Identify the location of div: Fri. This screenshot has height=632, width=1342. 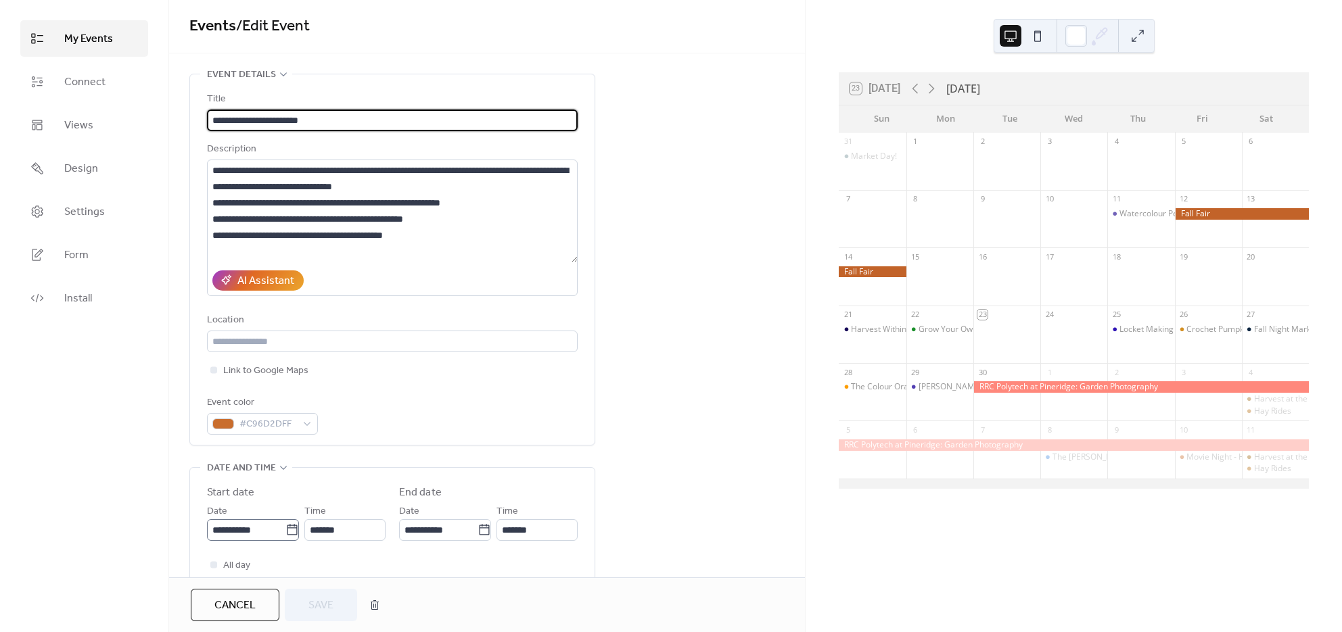
(1202, 119).